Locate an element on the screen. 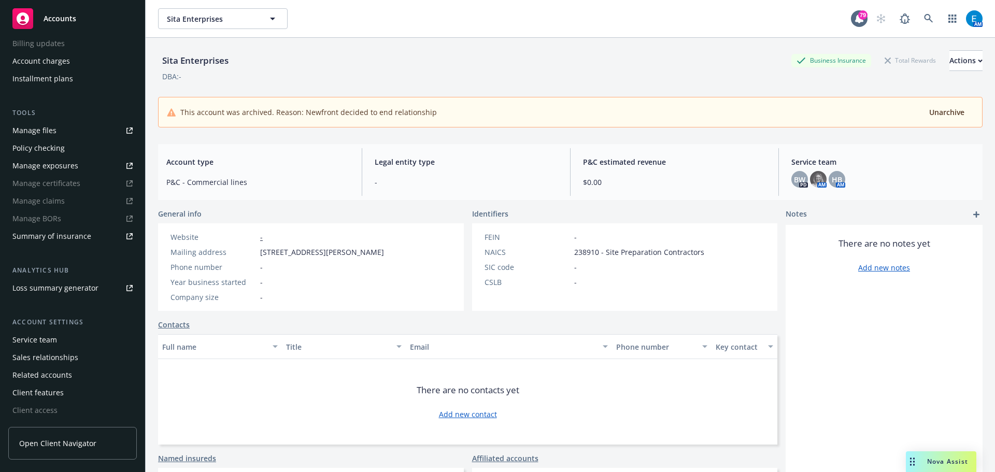 This screenshot has width=995, height=472. div: Title is located at coordinates (338, 347).